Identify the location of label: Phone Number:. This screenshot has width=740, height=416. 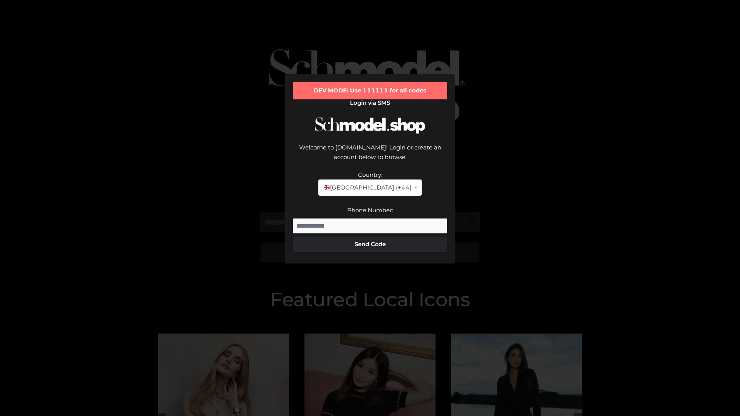
(370, 210).